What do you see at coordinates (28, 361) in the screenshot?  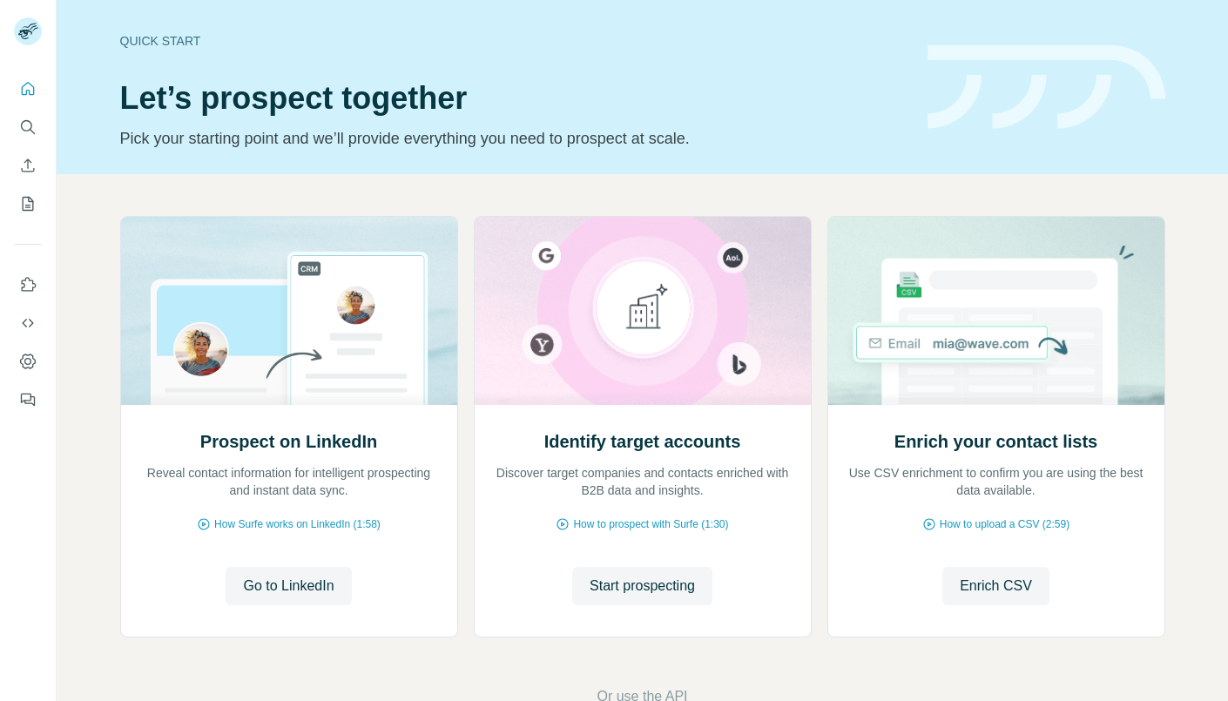 I see `button: Dashboard` at bounding box center [28, 361].